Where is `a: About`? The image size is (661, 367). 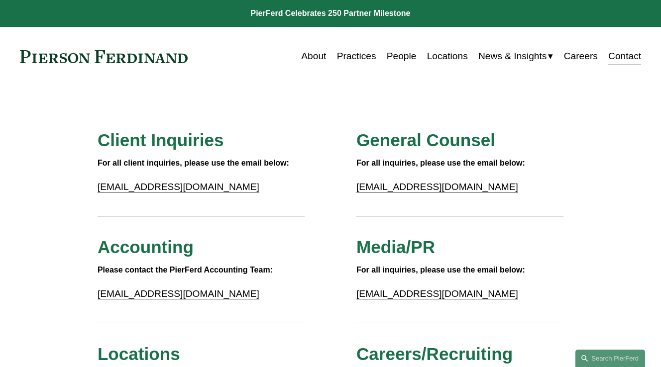 a: About is located at coordinates (313, 56).